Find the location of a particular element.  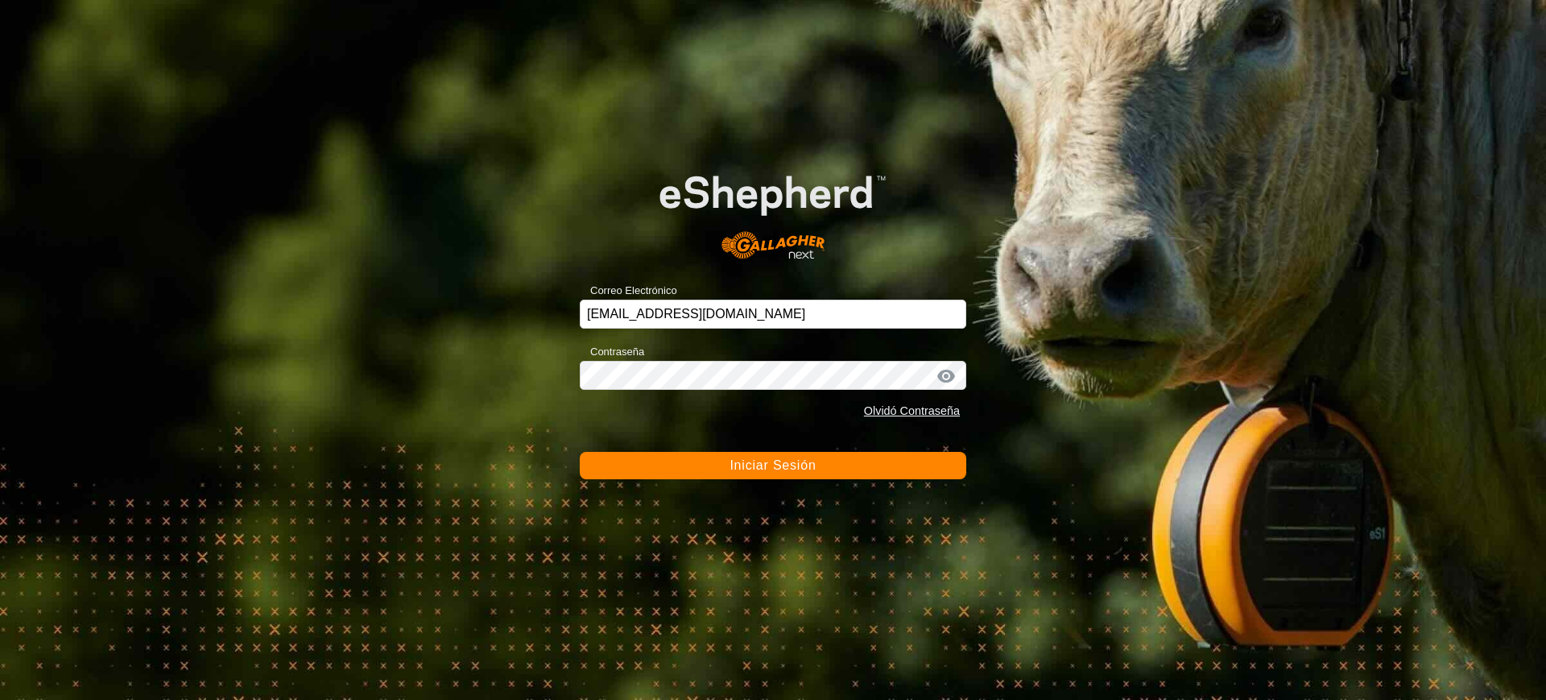

label: Correo Electrónico is located at coordinates (628, 291).